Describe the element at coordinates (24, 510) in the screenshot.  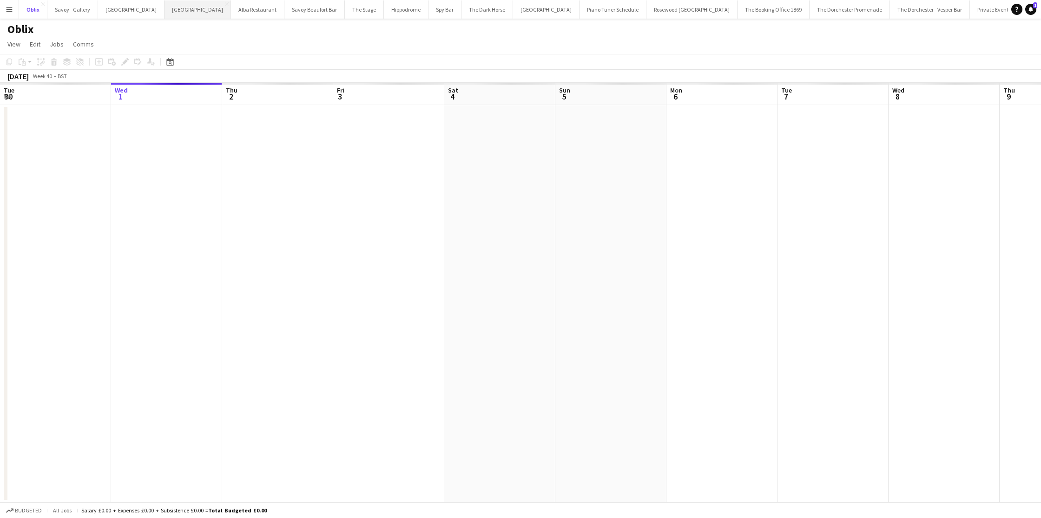
I see `button: Budgeted` at that location.